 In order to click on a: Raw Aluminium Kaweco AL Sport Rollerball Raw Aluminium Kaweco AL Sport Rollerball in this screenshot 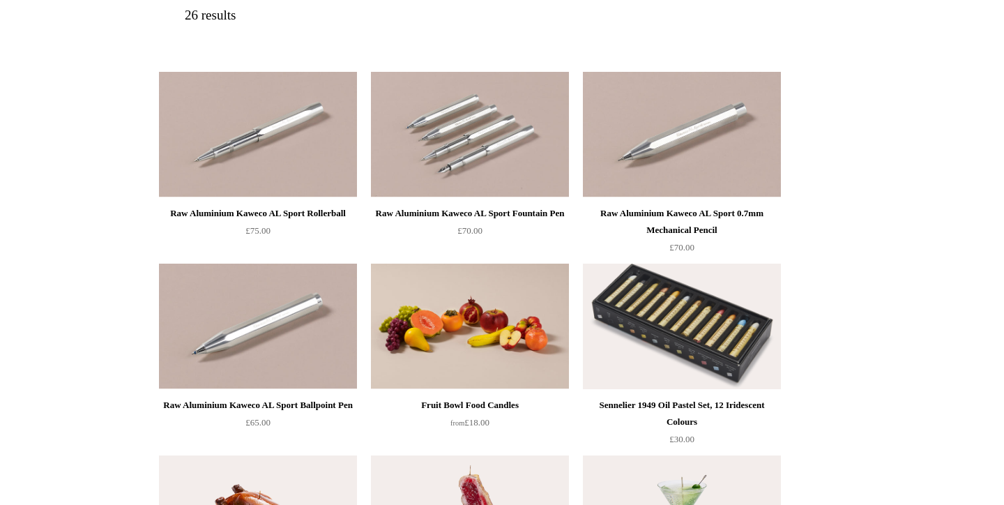, I will do `click(258, 135)`.